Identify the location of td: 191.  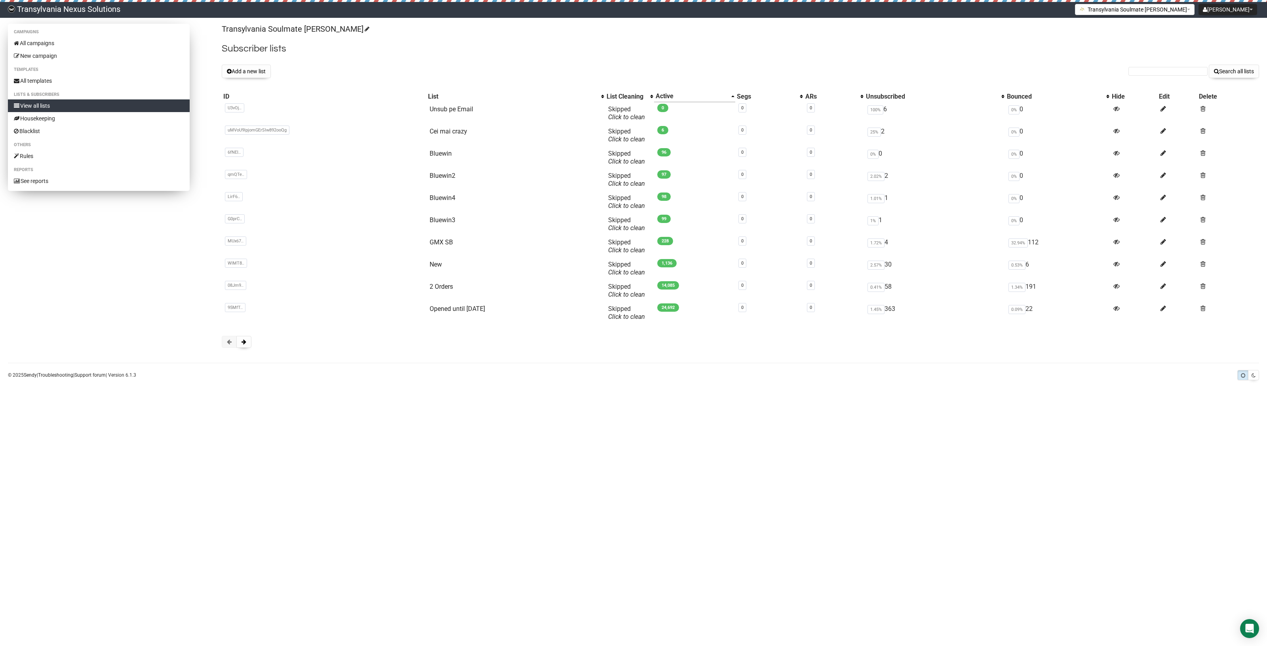
(1058, 291).